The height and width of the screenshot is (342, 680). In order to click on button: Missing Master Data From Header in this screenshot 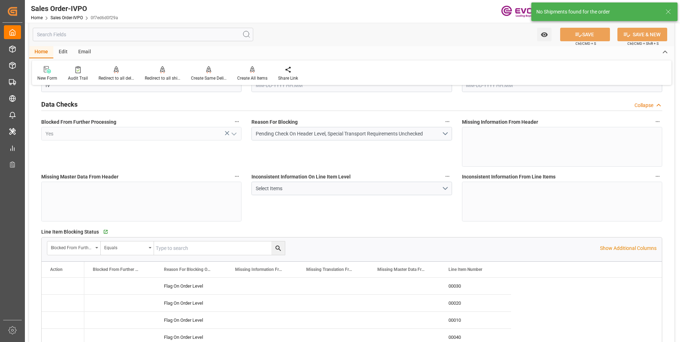, I will do `click(237, 176)`.